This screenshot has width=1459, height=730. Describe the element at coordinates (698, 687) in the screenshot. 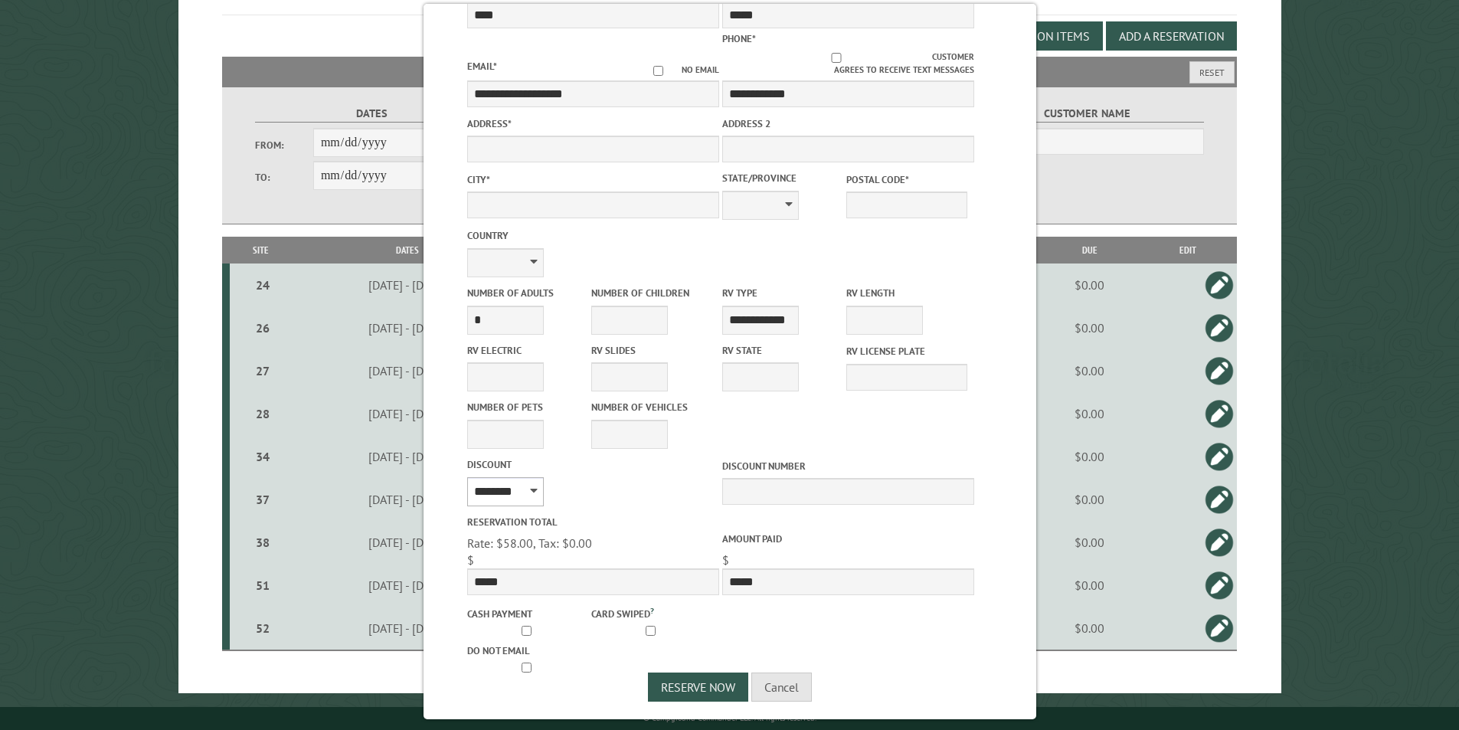

I see `button: Reserve Now` at that location.